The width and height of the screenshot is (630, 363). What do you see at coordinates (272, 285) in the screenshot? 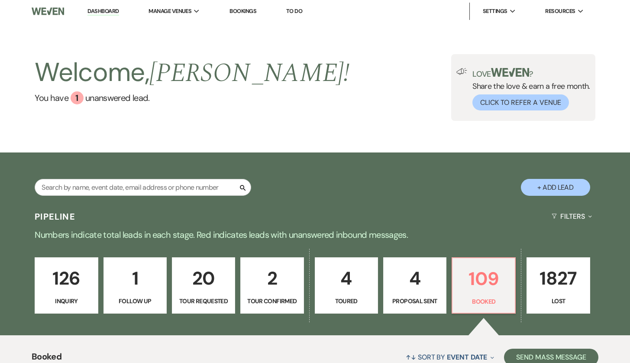
I see `a: 2Tour Confirmed` at bounding box center [272, 285].